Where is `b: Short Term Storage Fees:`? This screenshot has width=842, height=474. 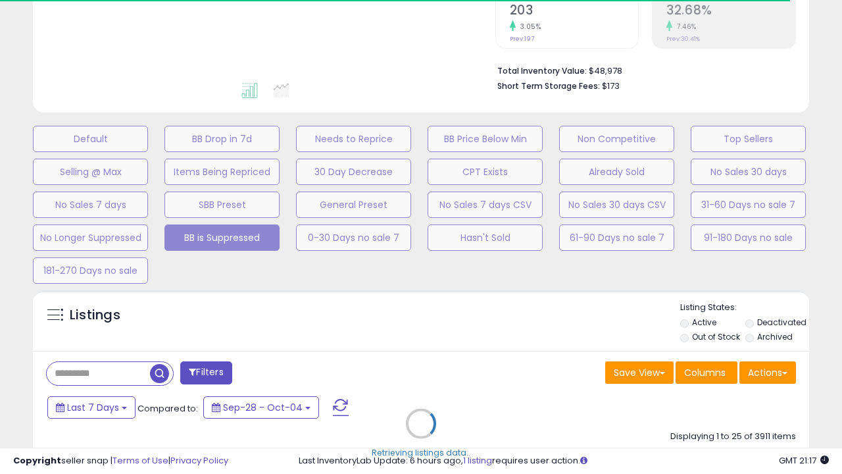
b: Short Term Storage Fees: is located at coordinates (549, 86).